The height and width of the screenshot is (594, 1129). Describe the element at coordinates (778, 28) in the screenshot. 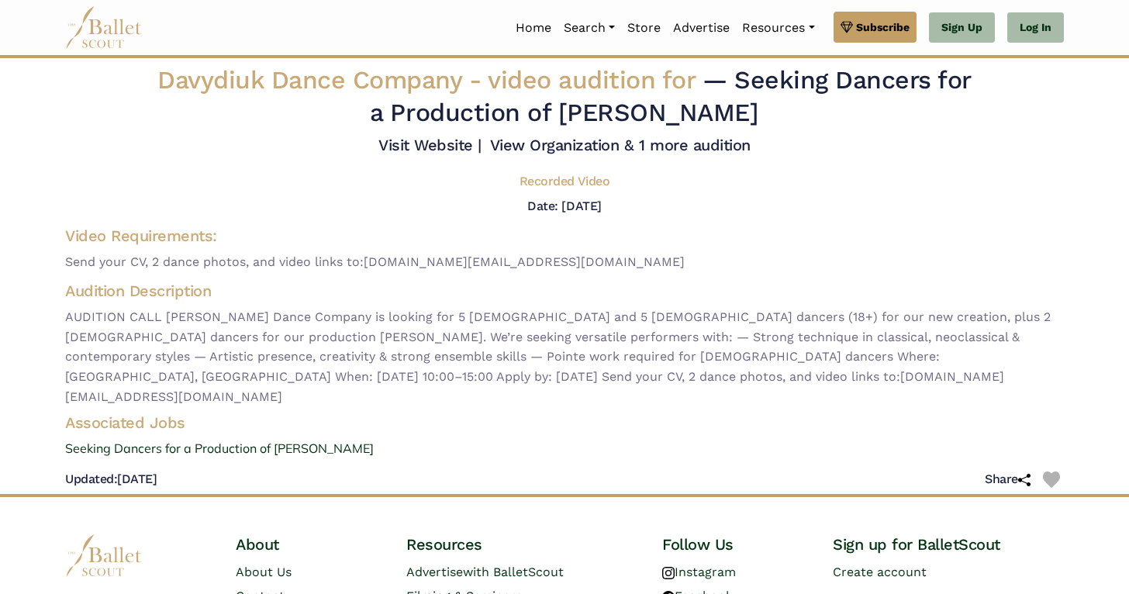

I see `a: Resources` at that location.